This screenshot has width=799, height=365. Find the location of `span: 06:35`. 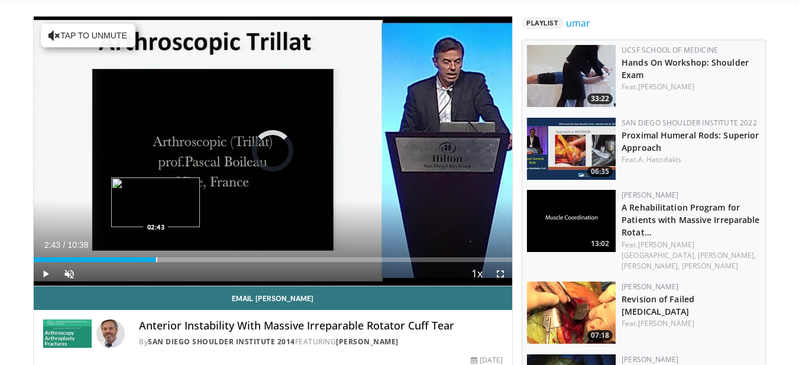

span: 06:35 is located at coordinates (600, 171).